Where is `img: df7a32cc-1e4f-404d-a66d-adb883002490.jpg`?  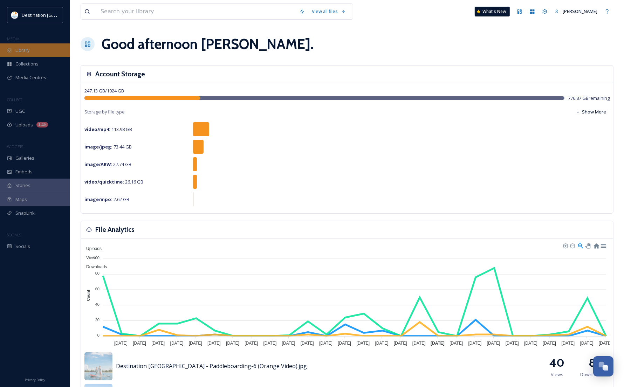
img: df7a32cc-1e4f-404d-a66d-adb883002490.jpg is located at coordinates (98, 367).